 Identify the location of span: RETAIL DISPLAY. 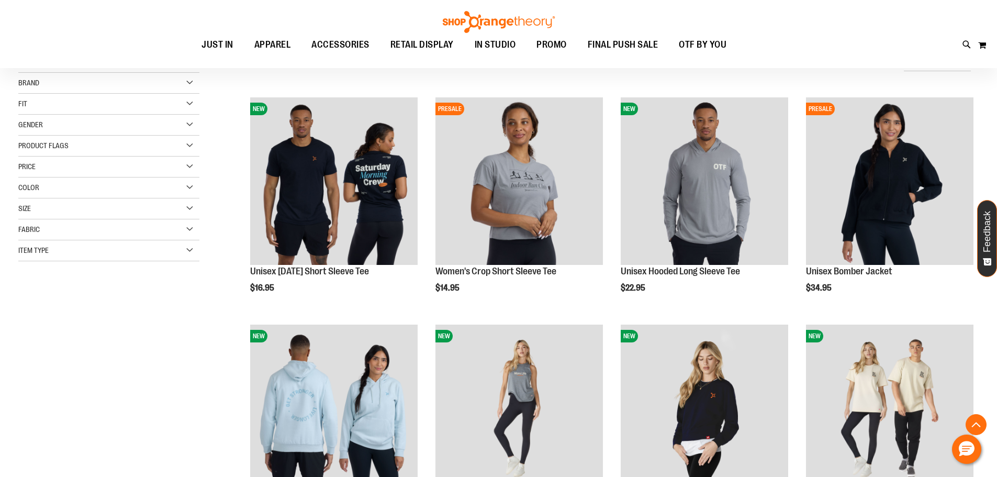
(422, 44).